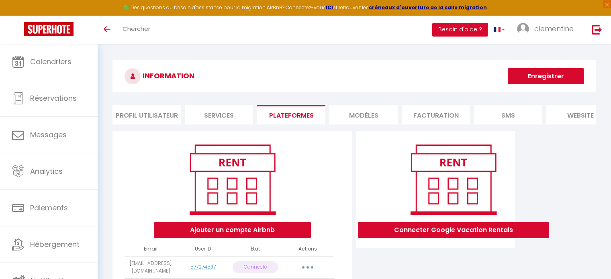  I want to click on a: ICI, so click(329, 7).